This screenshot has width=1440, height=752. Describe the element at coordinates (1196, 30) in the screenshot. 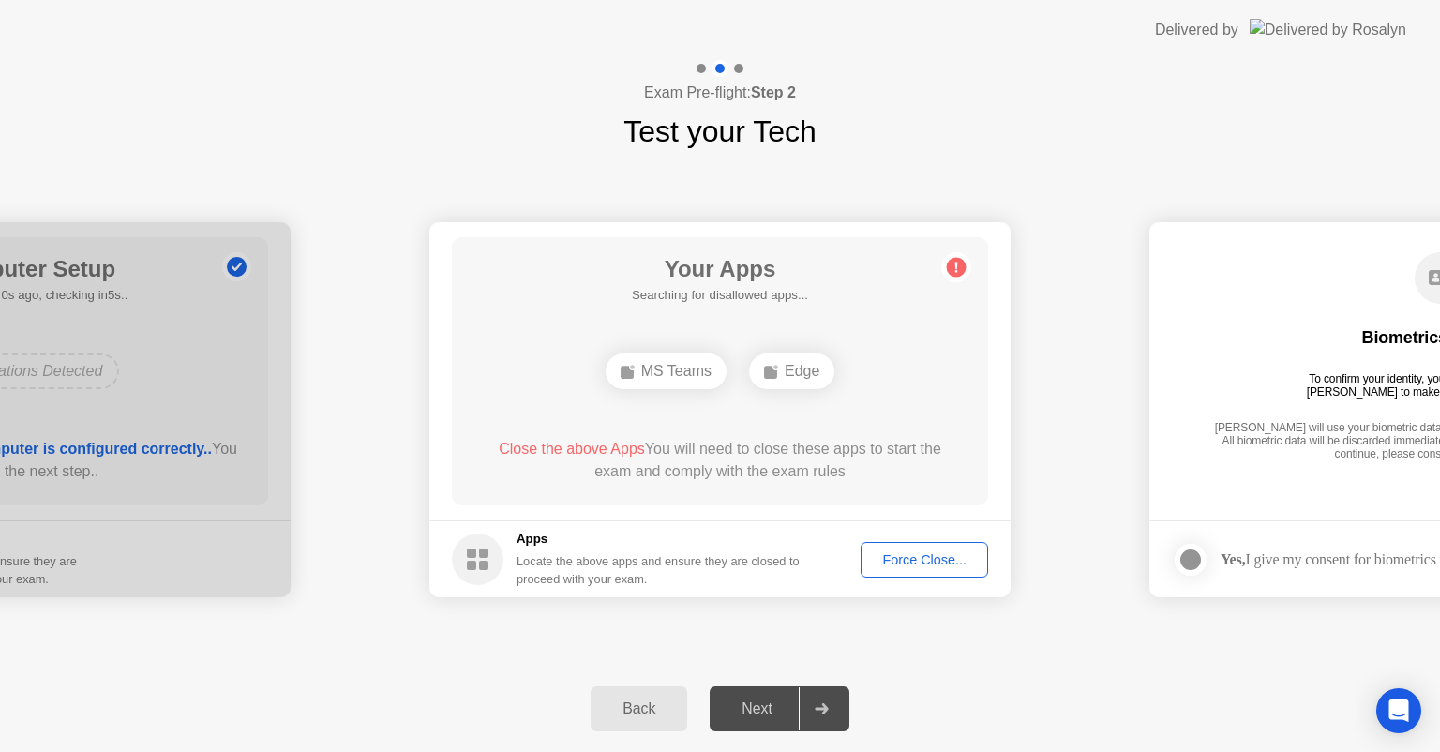

I see `div: Delivered by` at that location.